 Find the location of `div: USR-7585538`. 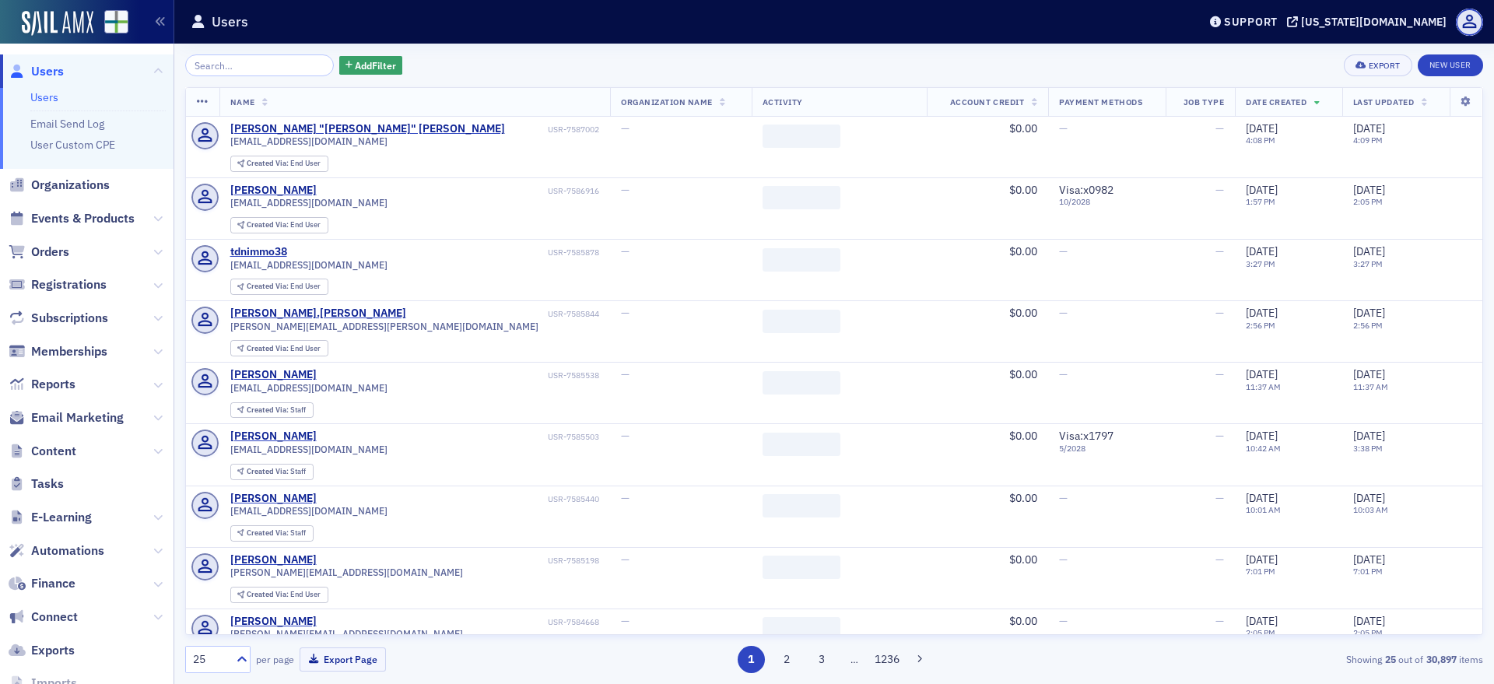

div: USR-7585538 is located at coordinates (459, 375).